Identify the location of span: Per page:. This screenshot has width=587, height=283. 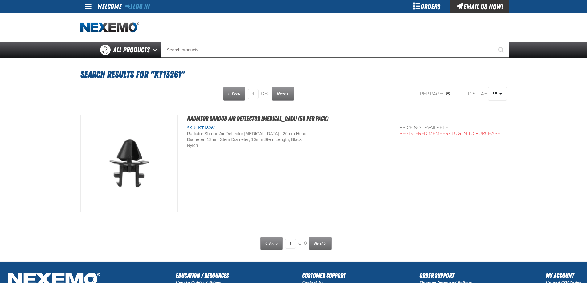
(431, 94).